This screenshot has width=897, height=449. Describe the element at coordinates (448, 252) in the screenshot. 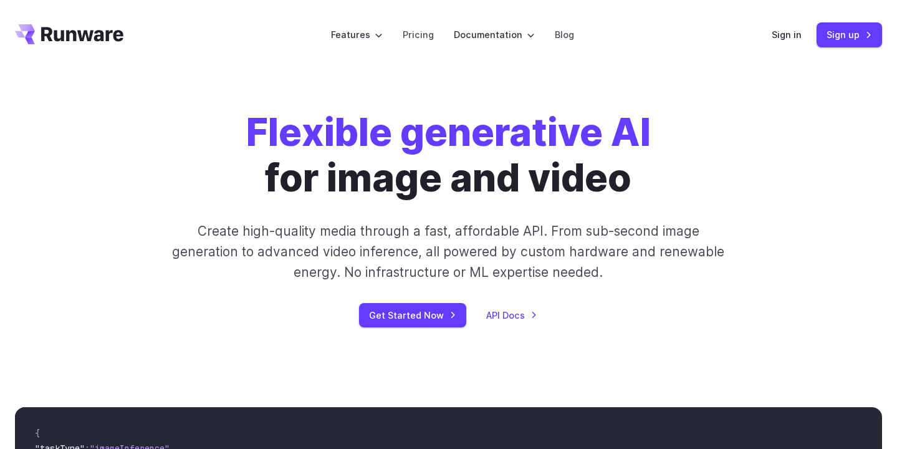

I see `p: Create high-quality media through a fast, affordable API. From sub-second image generation to adv...` at that location.